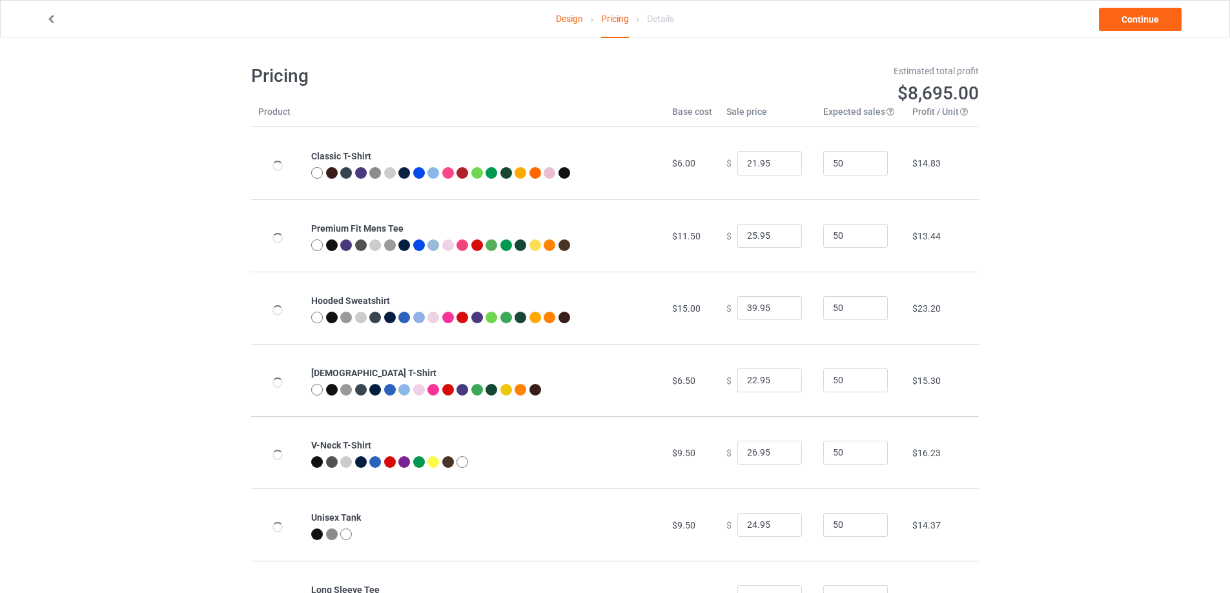 The height and width of the screenshot is (593, 1230). Describe the element at coordinates (336, 518) in the screenshot. I see `b: Unisex Tank` at that location.